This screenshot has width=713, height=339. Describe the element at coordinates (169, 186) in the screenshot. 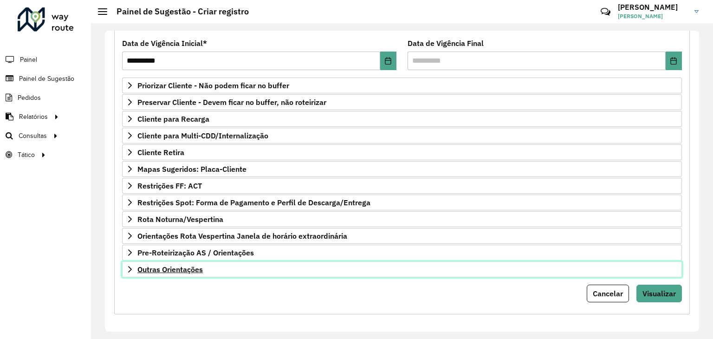

I see `span: Restrições FF: ACT` at that location.